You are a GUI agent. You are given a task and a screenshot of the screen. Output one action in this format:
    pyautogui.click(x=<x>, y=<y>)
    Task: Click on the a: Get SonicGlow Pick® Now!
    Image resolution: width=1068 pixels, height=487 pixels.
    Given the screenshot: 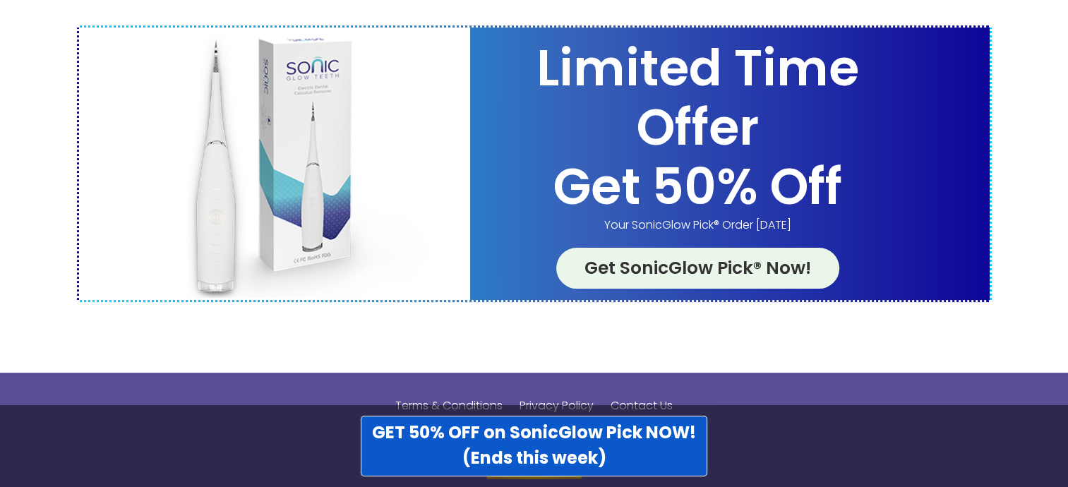 What is the action you would take?
    pyautogui.click(x=698, y=268)
    